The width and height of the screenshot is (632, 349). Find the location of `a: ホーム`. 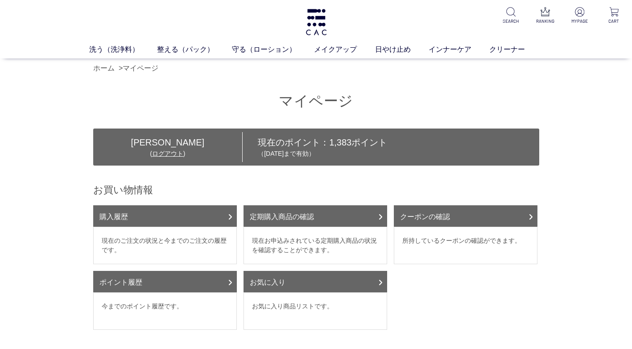

a: ホーム is located at coordinates (104, 68).